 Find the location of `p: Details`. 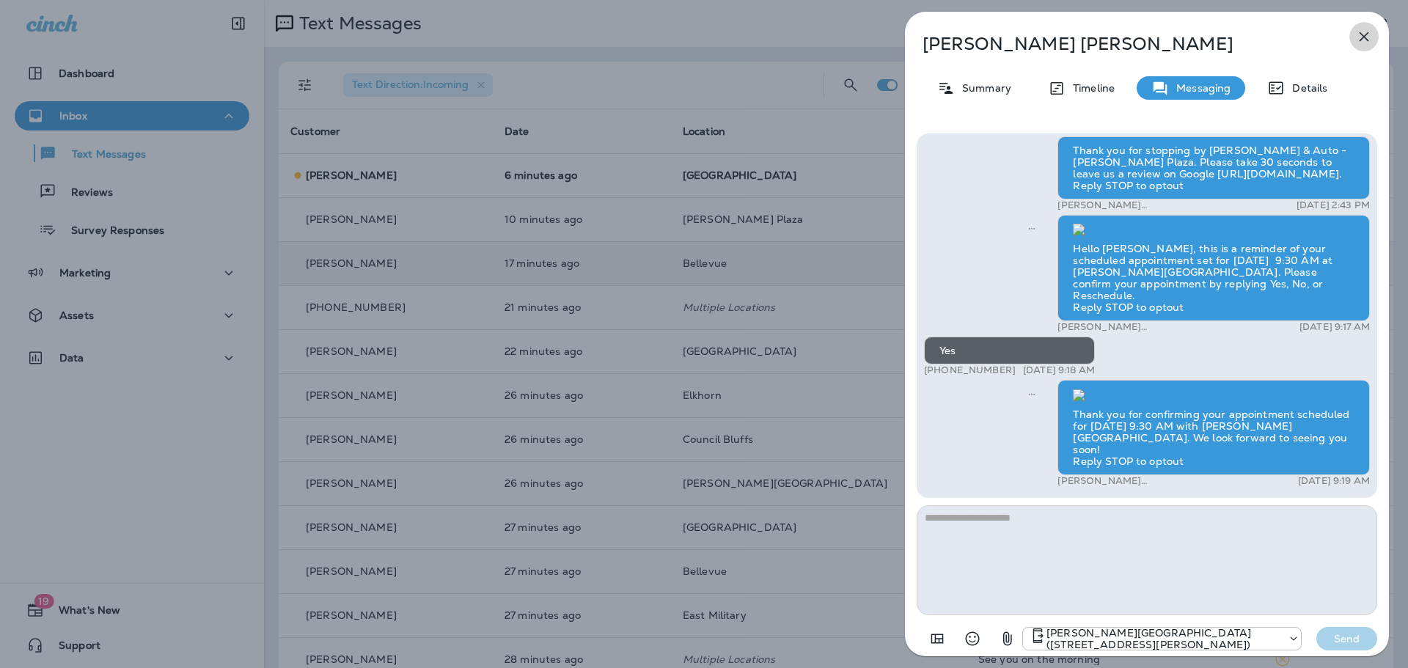

p: Details is located at coordinates (1306, 88).